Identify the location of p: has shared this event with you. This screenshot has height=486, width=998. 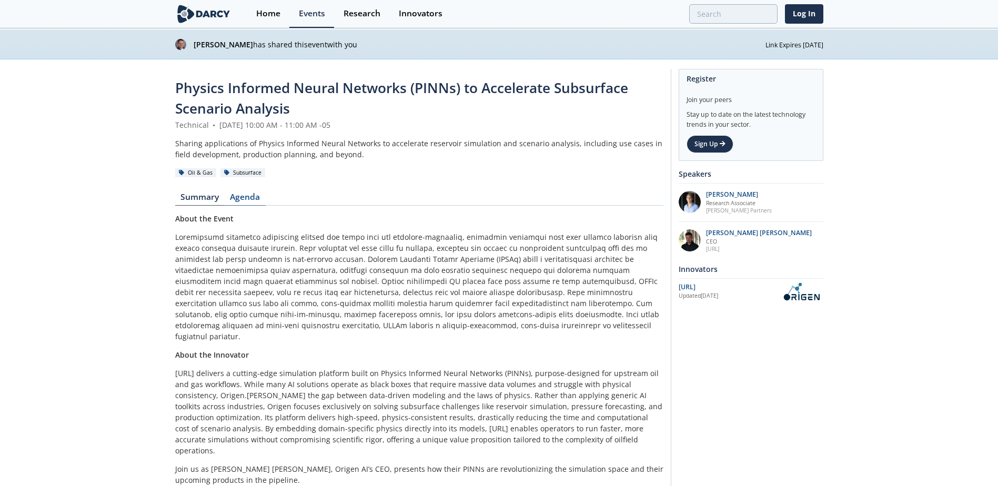
(479, 44).